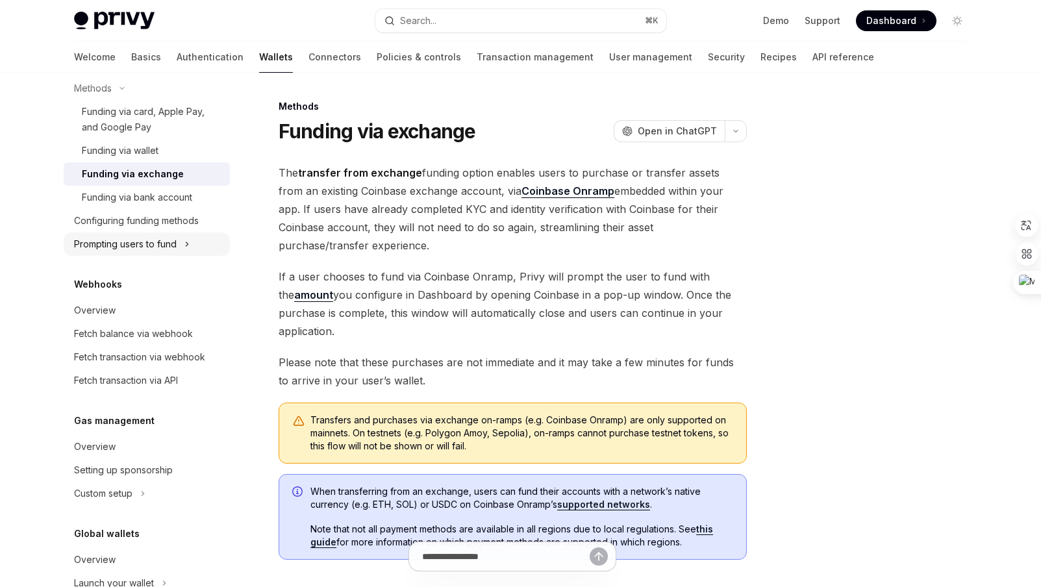 This screenshot has width=1041, height=587. What do you see at coordinates (513, 372) in the screenshot?
I see `span: Please note that these purchases are not immediate and it may take a few minutes for funds to arr...` at bounding box center [513, 372].